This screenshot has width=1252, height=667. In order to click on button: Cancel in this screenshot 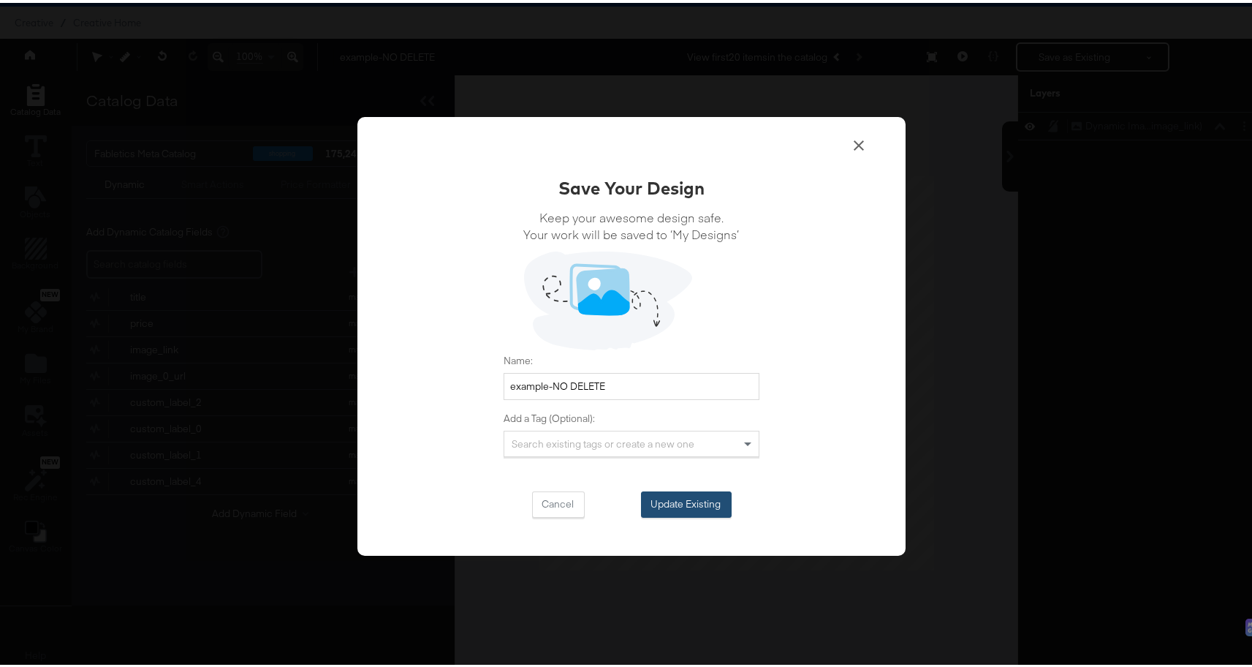, I will do `click(558, 501)`.